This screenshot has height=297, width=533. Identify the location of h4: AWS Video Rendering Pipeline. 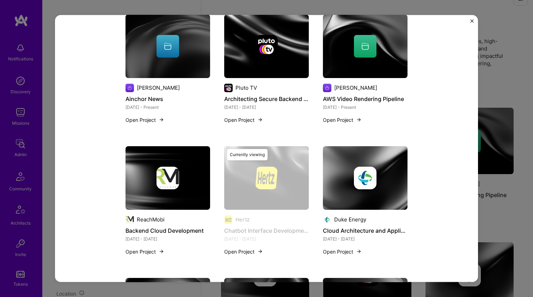
(365, 98).